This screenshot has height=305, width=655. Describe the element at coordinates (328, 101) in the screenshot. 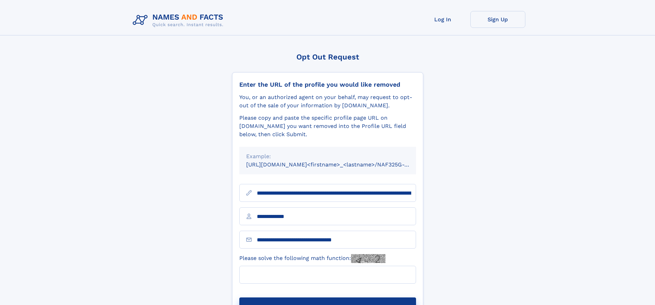

I see `div: You, or an authorized agent on your behalf, may request to opt-out of the sale of your informatio...` at that location.